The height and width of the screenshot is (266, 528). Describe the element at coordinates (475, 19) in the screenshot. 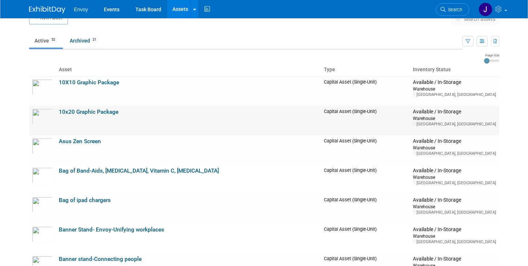

I see `button: search assets` at that location.